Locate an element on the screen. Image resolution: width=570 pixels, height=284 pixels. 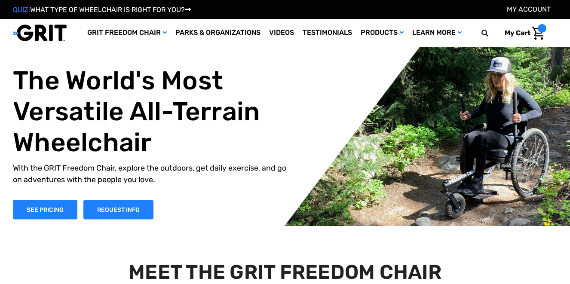
span: My Cart is located at coordinates (518, 33).